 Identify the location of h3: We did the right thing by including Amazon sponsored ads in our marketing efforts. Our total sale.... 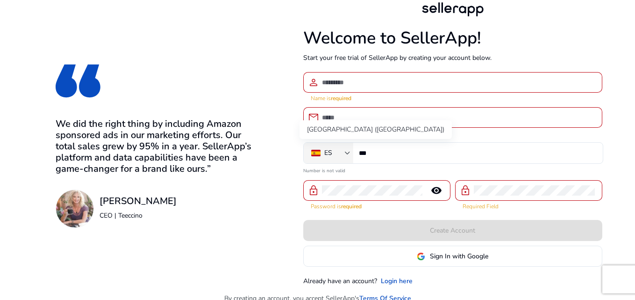
(155, 146).